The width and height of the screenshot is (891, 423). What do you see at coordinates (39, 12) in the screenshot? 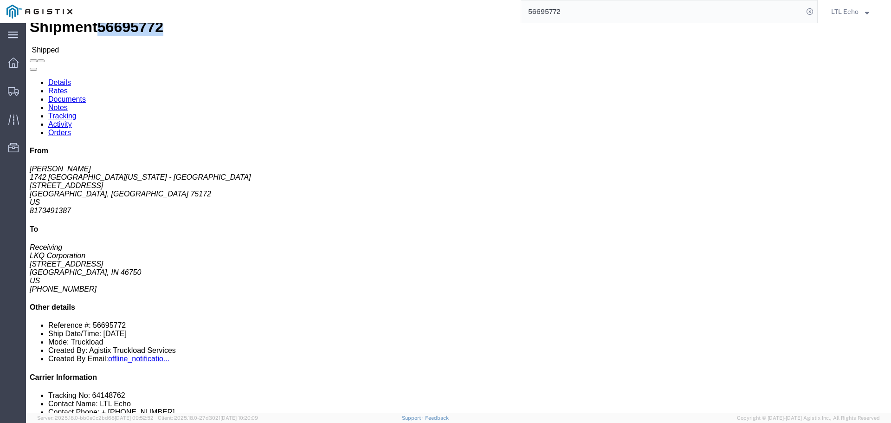
I see `img: logo` at bounding box center [39, 12].